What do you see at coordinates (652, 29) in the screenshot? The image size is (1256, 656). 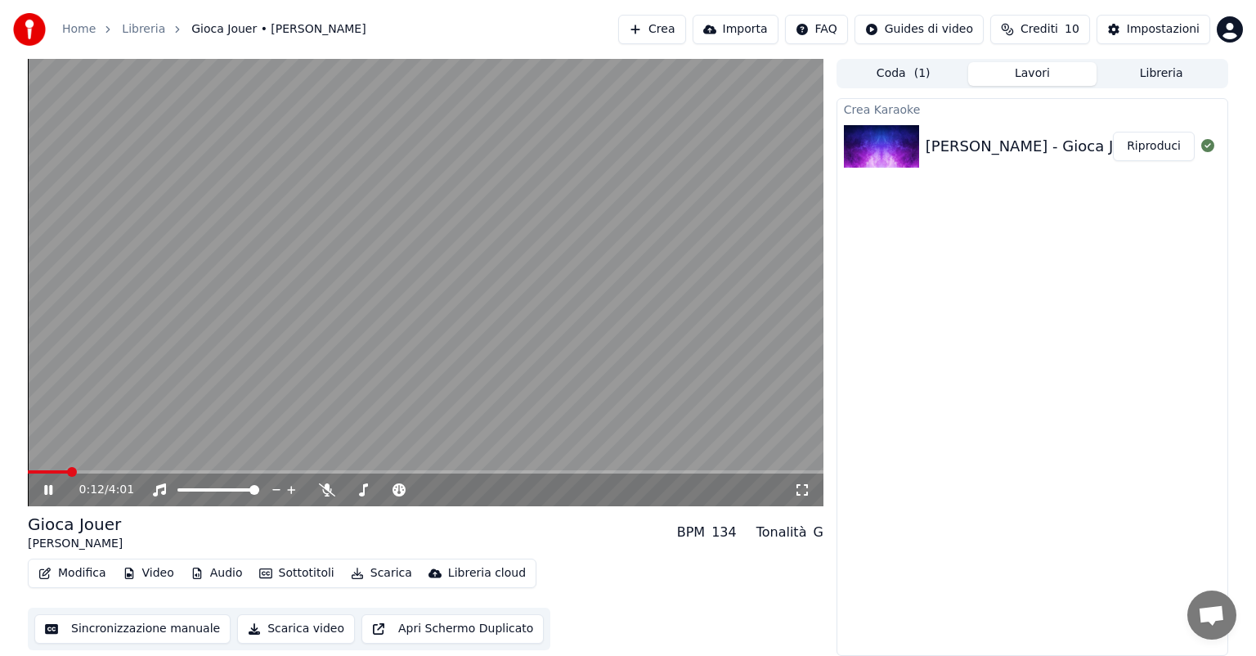 I see `button: Crea` at bounding box center [652, 29].